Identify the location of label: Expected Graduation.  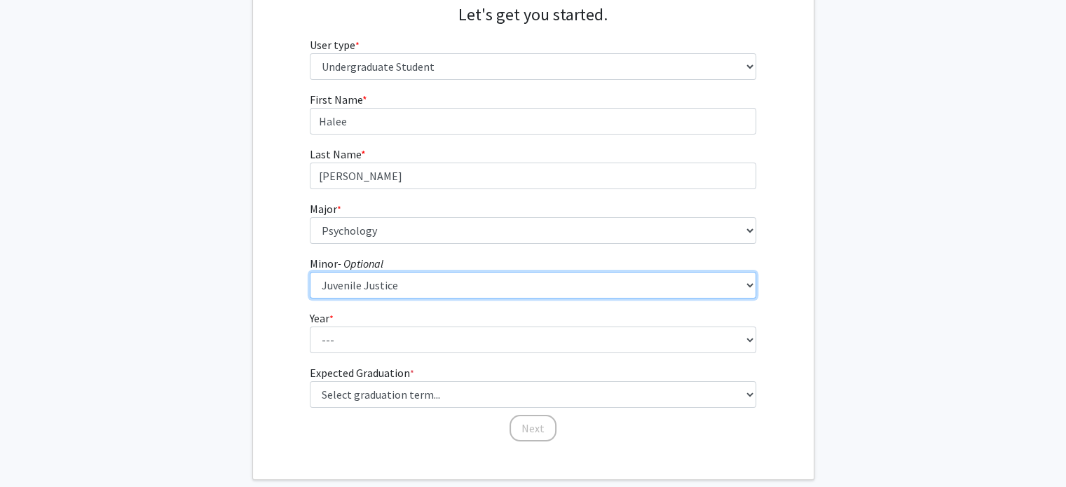
(362, 373).